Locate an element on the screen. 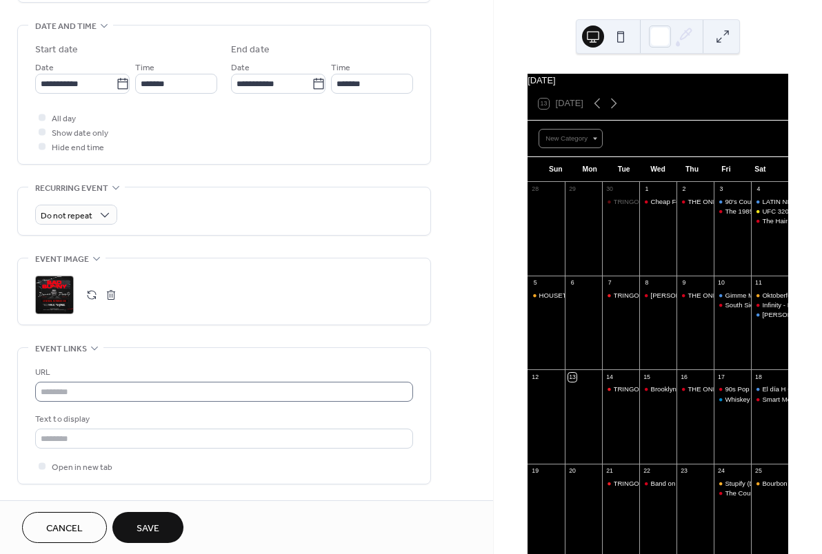 The height and width of the screenshot is (554, 822). div: 10 is located at coordinates (721, 283).